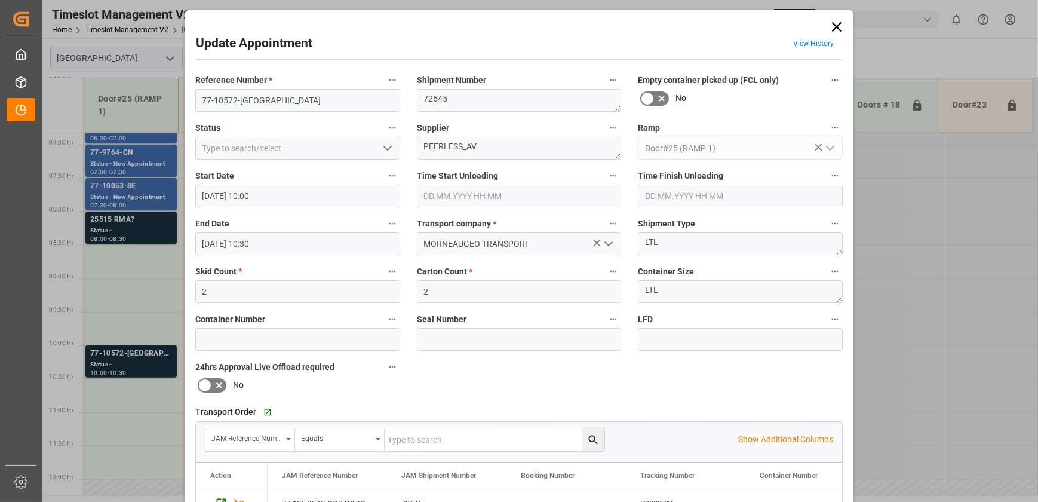 Image resolution: width=1038 pixels, height=502 pixels. What do you see at coordinates (433, 128) in the screenshot?
I see `span: Supplier` at bounding box center [433, 128].